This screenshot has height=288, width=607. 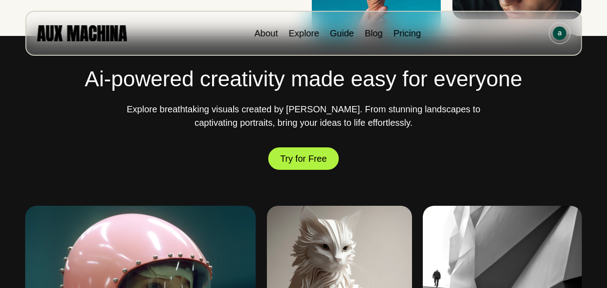 I want to click on img: AUX MACHINA, so click(x=82, y=33).